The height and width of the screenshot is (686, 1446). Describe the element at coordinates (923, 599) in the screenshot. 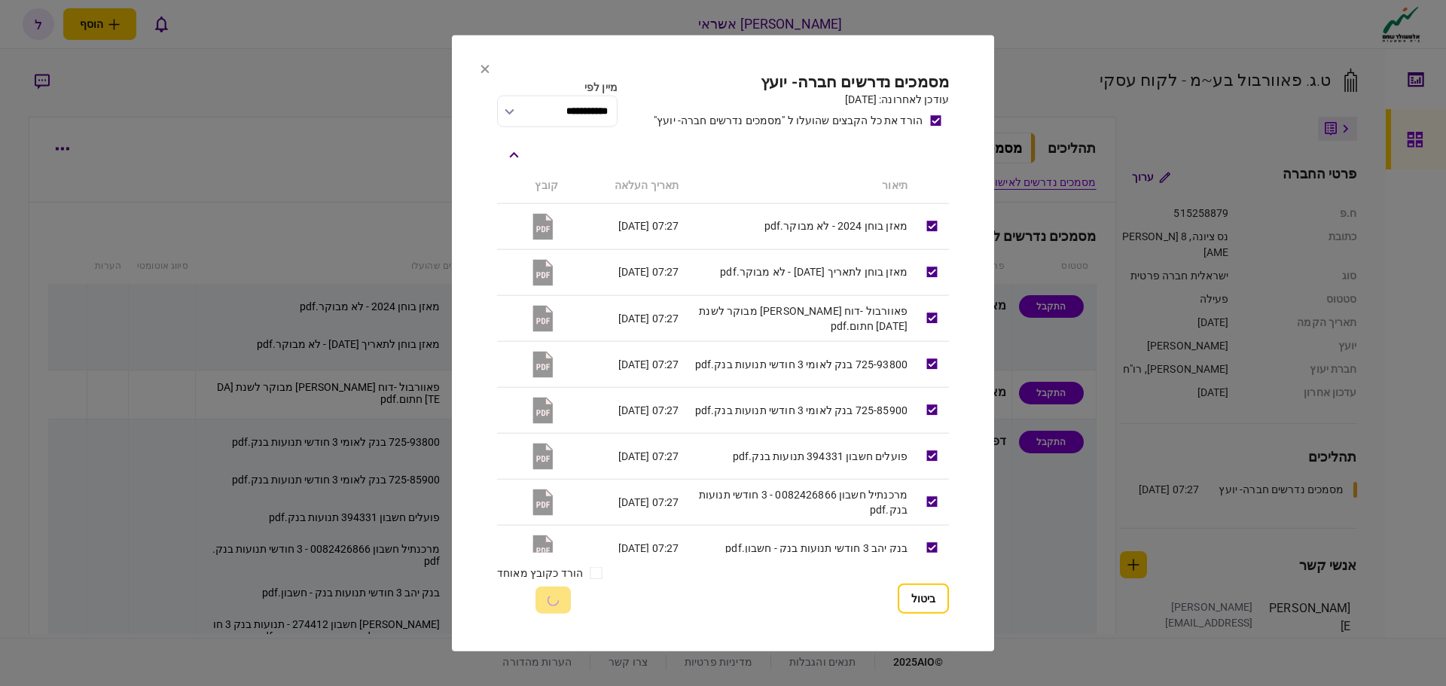

I see `button: ביטול` at that location.